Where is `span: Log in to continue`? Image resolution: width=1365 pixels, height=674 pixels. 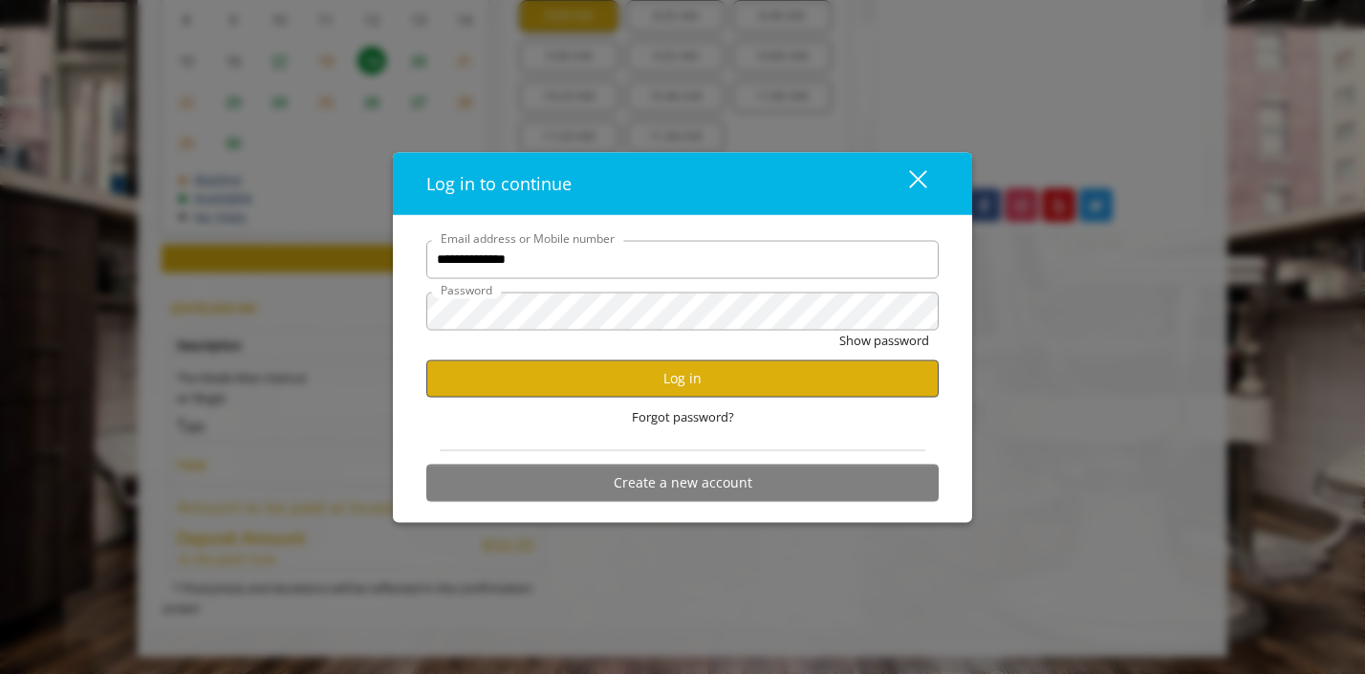 span: Log in to continue is located at coordinates (499, 183).